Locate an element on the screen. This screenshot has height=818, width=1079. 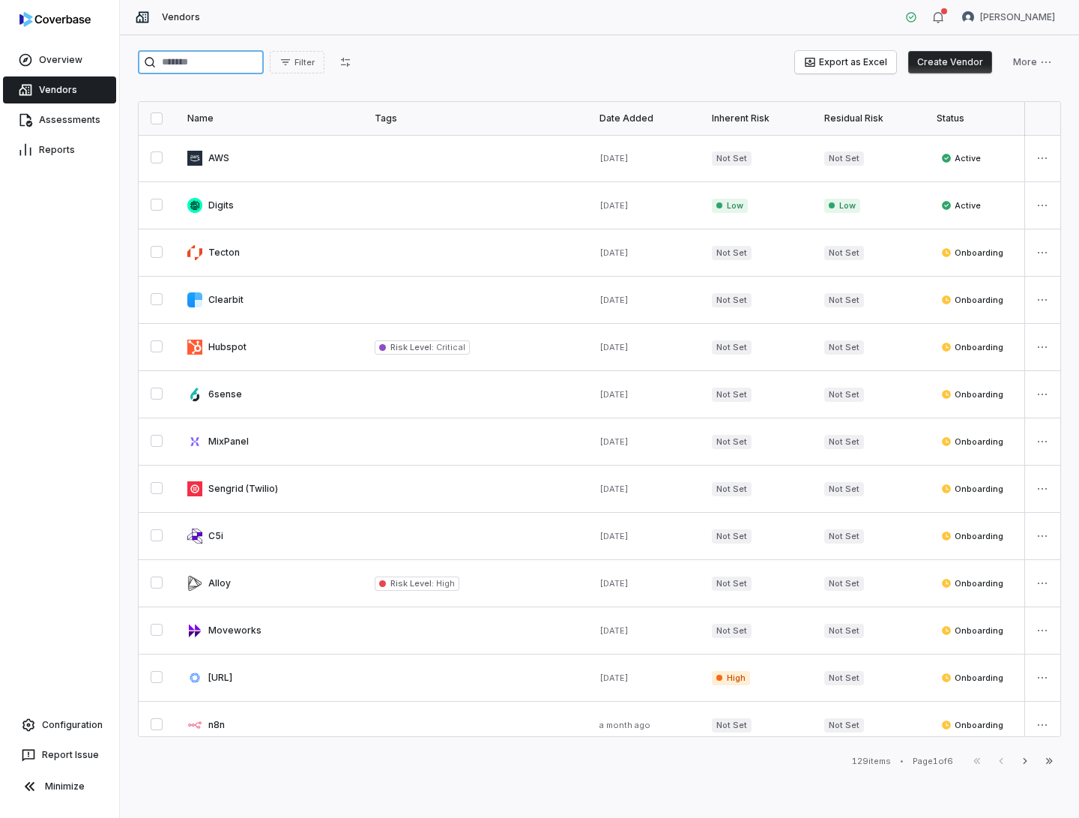
span: a month ago is located at coordinates (625, 725).